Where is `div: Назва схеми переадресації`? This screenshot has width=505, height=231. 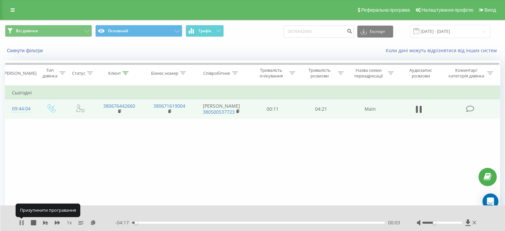
div: Назва схеми переадресації is located at coordinates (368, 73).